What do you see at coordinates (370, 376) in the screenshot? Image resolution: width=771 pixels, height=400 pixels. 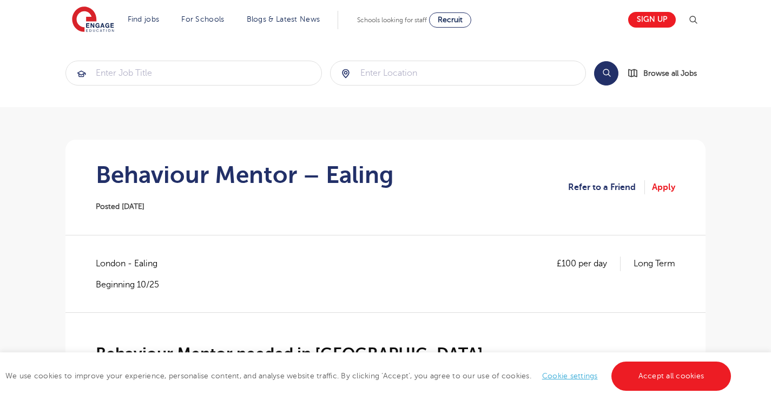 I see `span: We use cookies to improve your experience, personalise content, and analyse website traffic. By c...` at bounding box center [370, 376].